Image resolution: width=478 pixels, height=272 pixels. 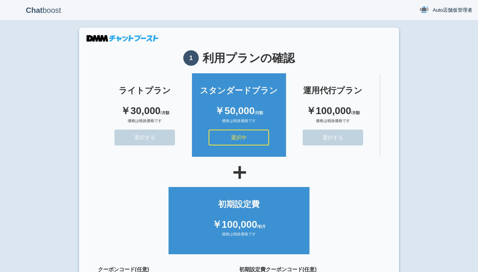 I want to click on div: 初期設定費, so click(x=239, y=204).